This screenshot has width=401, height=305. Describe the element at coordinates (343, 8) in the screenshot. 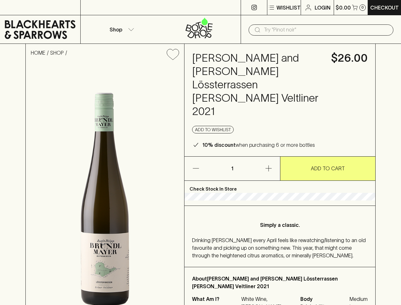

I see `p: $0.00` at that location.